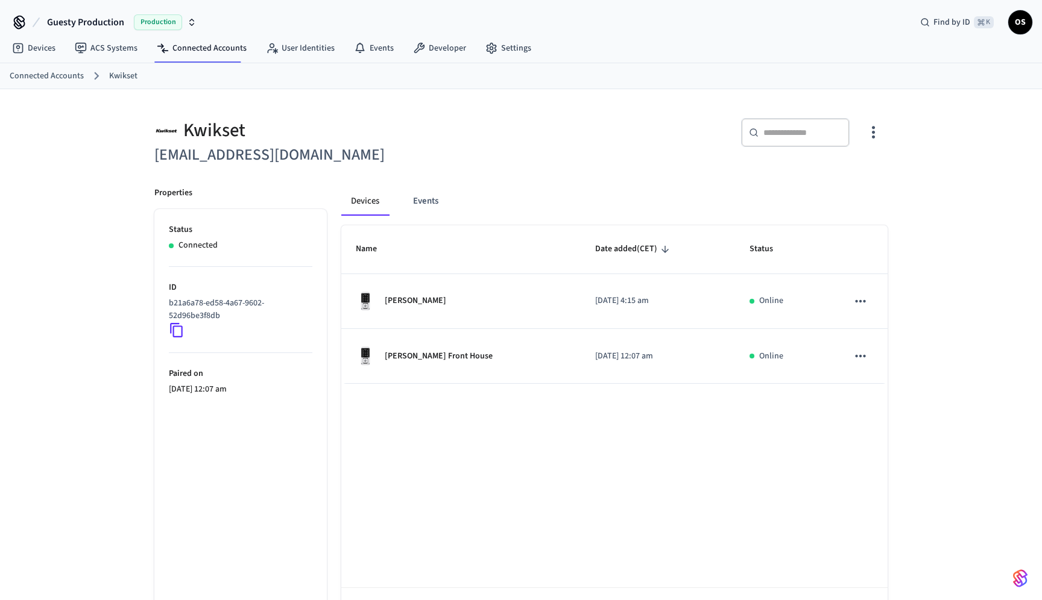 This screenshot has height=600, width=1042. What do you see at coordinates (238, 310) in the screenshot?
I see `p: b21a6a78-ed58-4a67-9602-52d96be3f8db` at bounding box center [238, 310].